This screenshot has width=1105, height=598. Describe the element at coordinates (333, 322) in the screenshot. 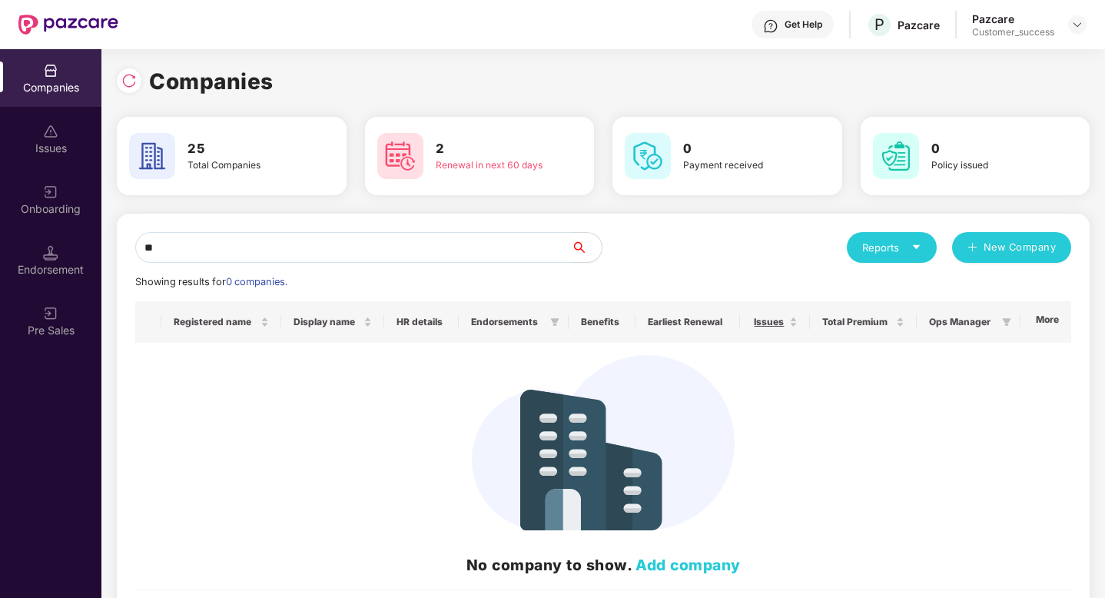

I see `th: Display name` at that location.